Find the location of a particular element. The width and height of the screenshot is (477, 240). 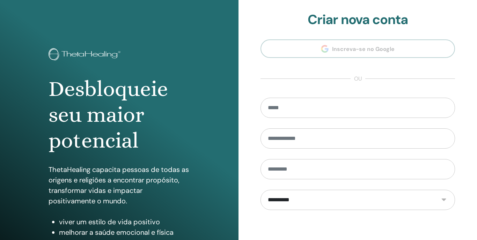

li: viver um estilo de vida positivo is located at coordinates (124, 222).